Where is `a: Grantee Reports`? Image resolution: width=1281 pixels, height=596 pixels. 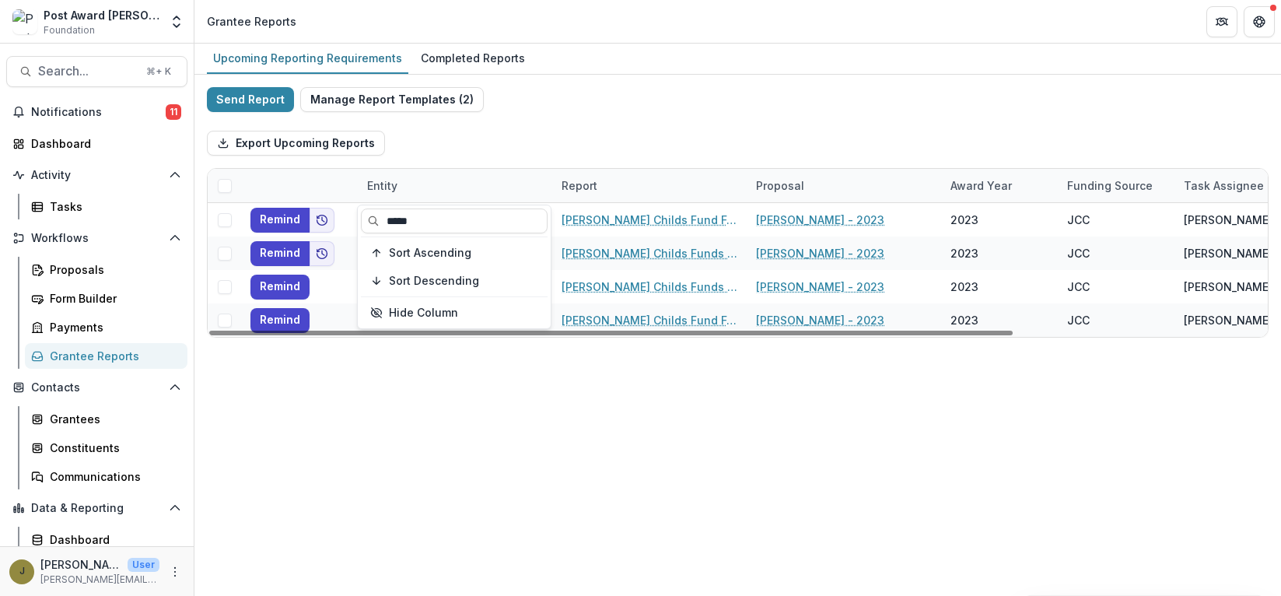 a: Grantee Reports is located at coordinates (106, 355).